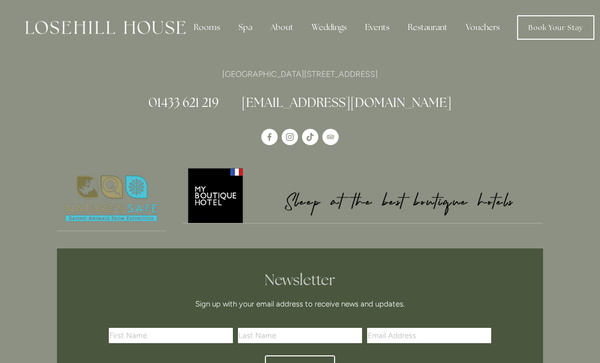  Describe the element at coordinates (331, 137) in the screenshot. I see `a: TripAdvisor` at that location.